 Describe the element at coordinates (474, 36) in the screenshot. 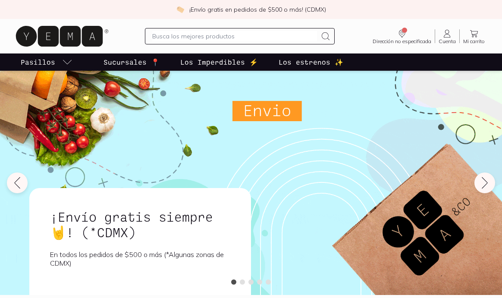

I see `a: Mi carrito` at that location.